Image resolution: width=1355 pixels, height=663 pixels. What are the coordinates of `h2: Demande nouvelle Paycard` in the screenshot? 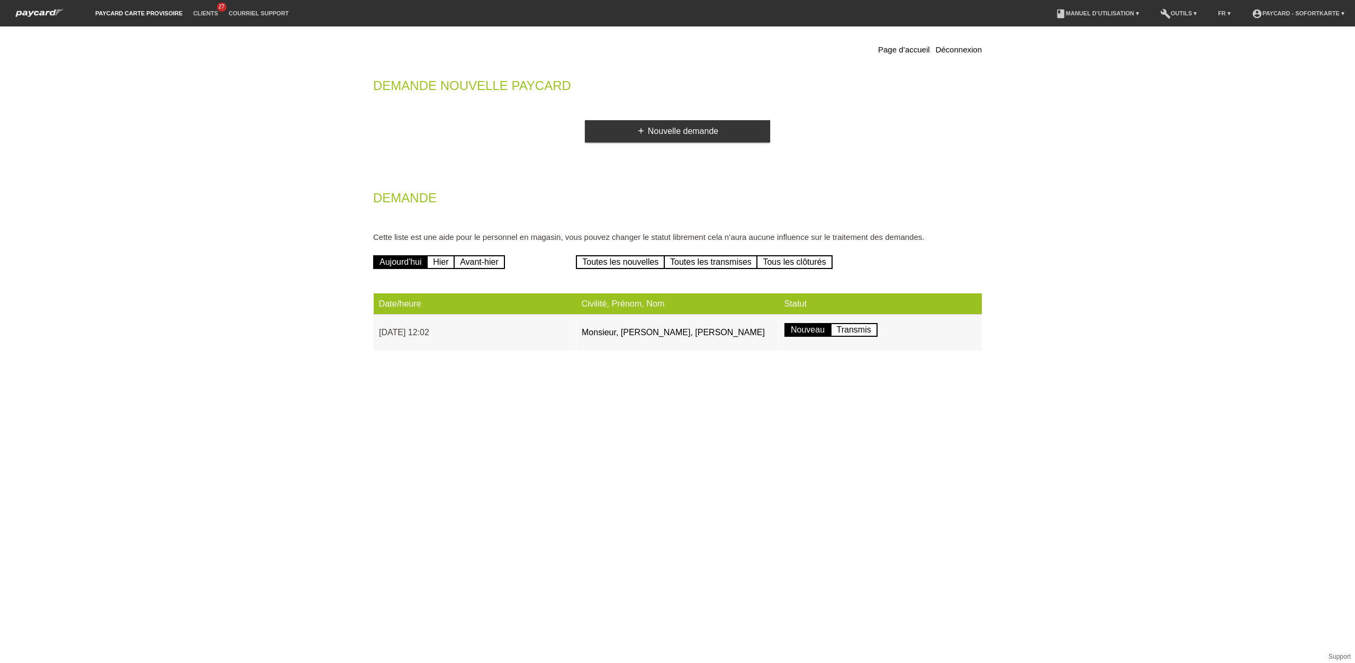 It's located at (678, 88).